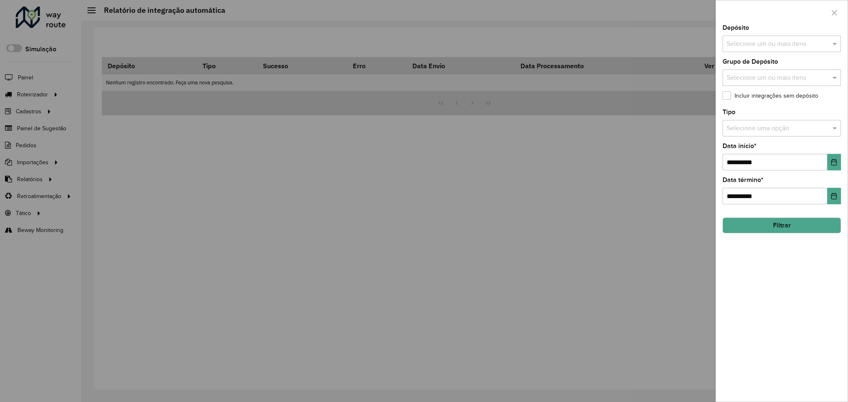  I want to click on label: Depósito, so click(736, 28).